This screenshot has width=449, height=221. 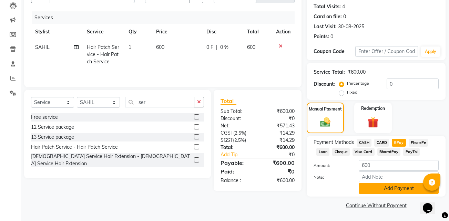 What do you see at coordinates (381, 143) in the screenshot?
I see `span: CARD` at bounding box center [381, 143].